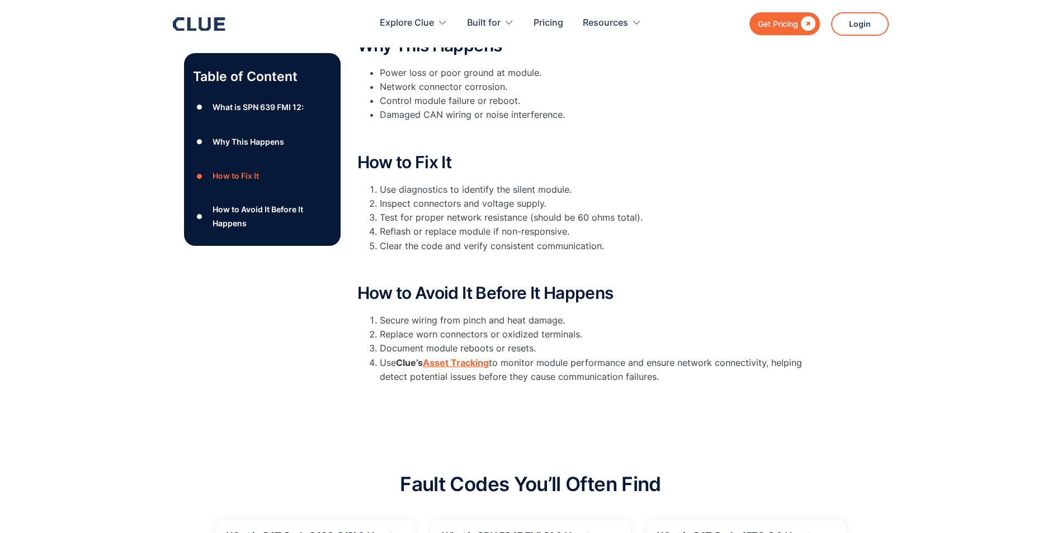 Image resolution: width=1061 pixels, height=533 pixels. What do you see at coordinates (235, 176) in the screenshot?
I see `div: How to Fix It` at bounding box center [235, 176].